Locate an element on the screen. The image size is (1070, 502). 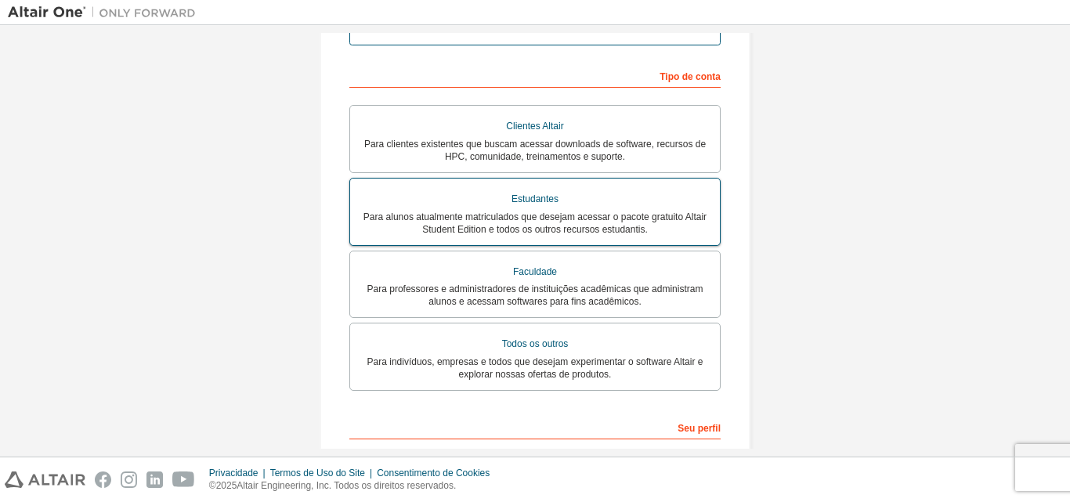
font: Para alunos atualmente matriculados que desejam acessar o pacote gratuito Altair Student Edition ... is located at coordinates (535, 223).